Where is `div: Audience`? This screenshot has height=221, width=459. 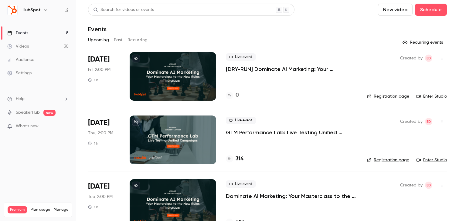 div: Audience is located at coordinates (21, 60).